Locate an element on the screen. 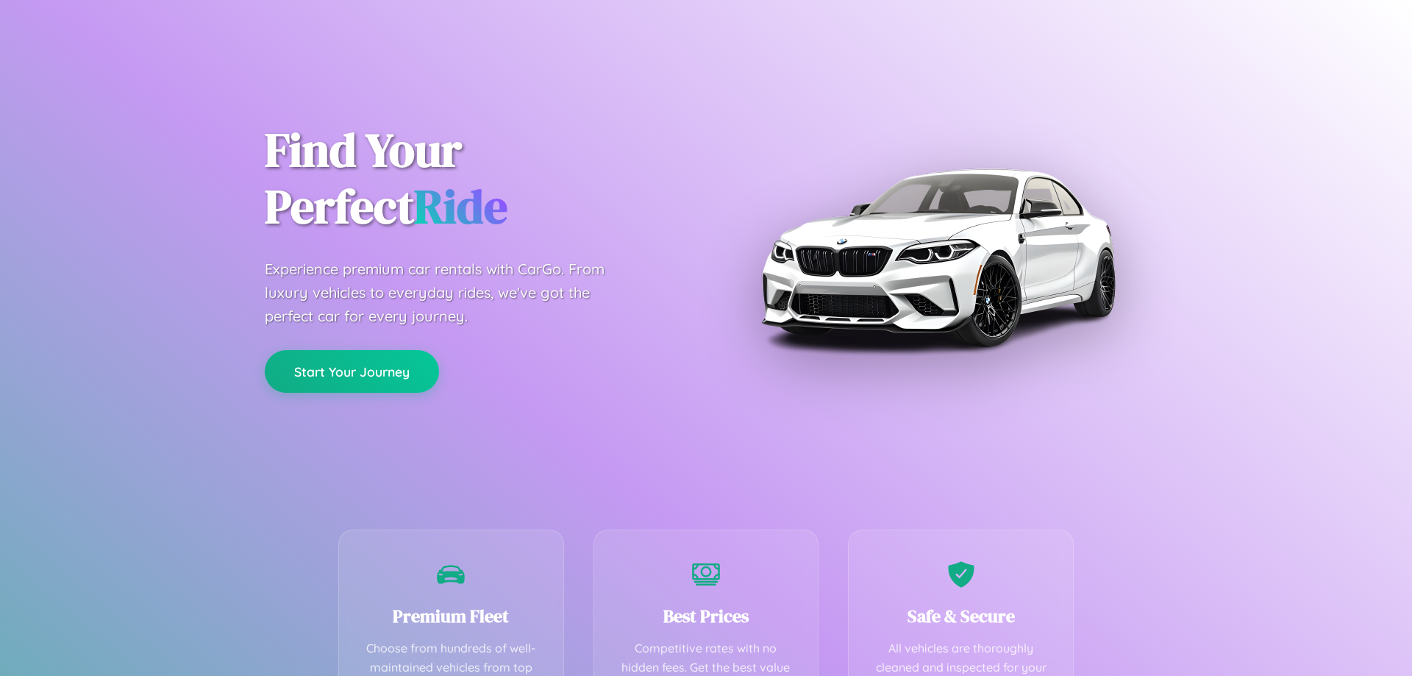  h3: Best Prices is located at coordinates (706, 615).